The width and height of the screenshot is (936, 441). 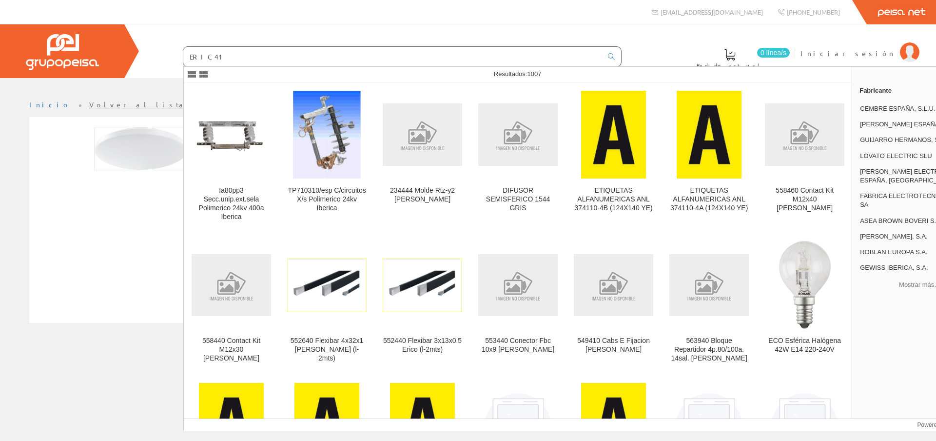 What do you see at coordinates (422, 345) in the screenshot?
I see `div: 552440 Flexibar 3x13x0.5 Erico (l-2mts)` at bounding box center [422, 345].